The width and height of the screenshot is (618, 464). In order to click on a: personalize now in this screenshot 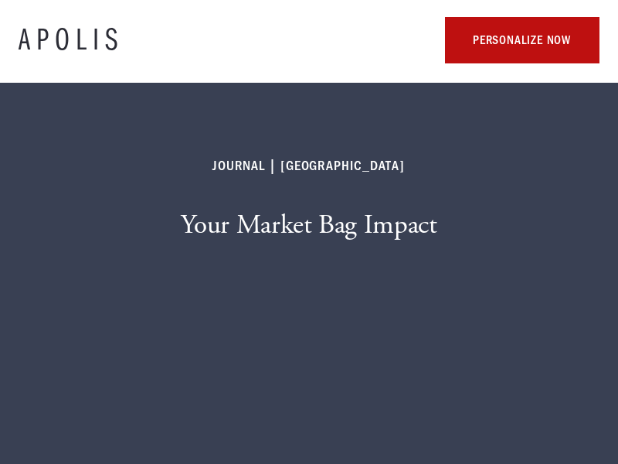, I will do `click(523, 40)`.